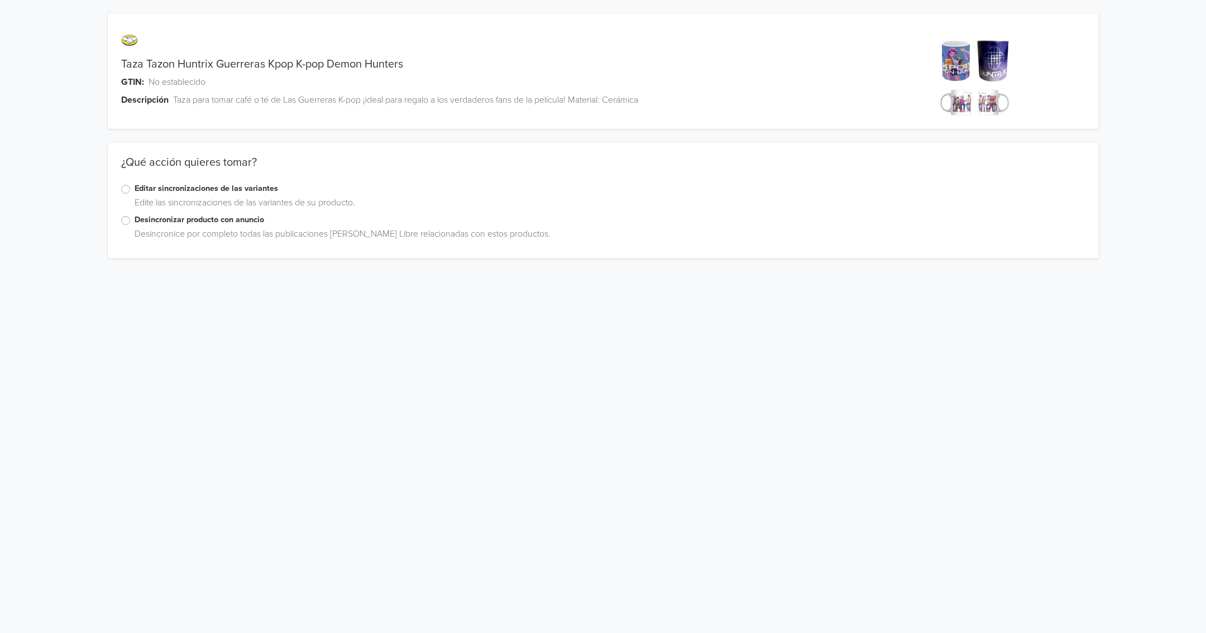 The height and width of the screenshot is (633, 1206). Describe the element at coordinates (262, 64) in the screenshot. I see `a: Taza Tazon Huntrix Guerreras Kpop K-pop Demon Hunters` at that location.